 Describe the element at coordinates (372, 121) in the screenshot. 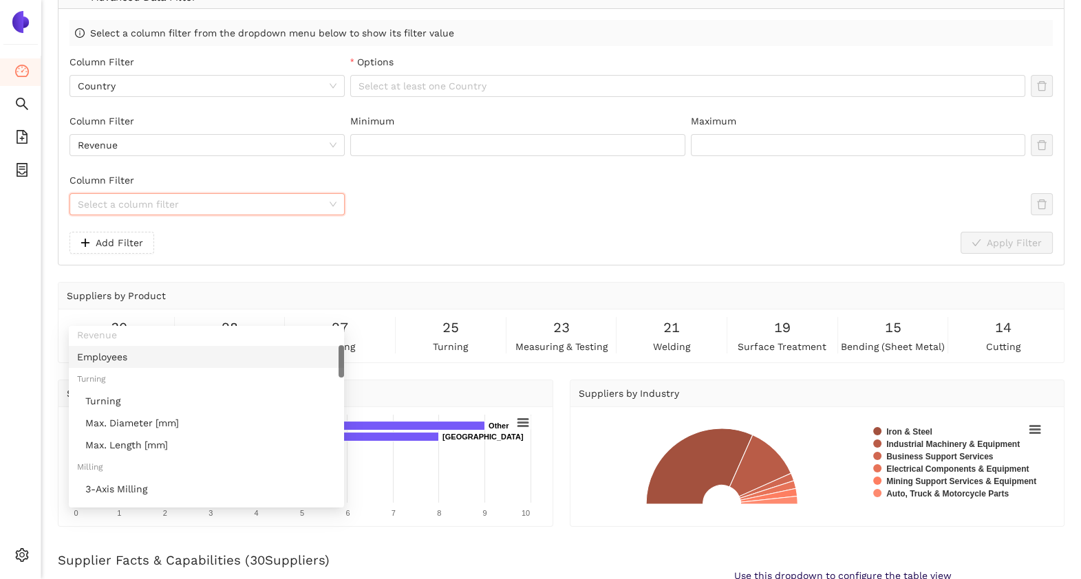

I see `label: Minimum` at that location.